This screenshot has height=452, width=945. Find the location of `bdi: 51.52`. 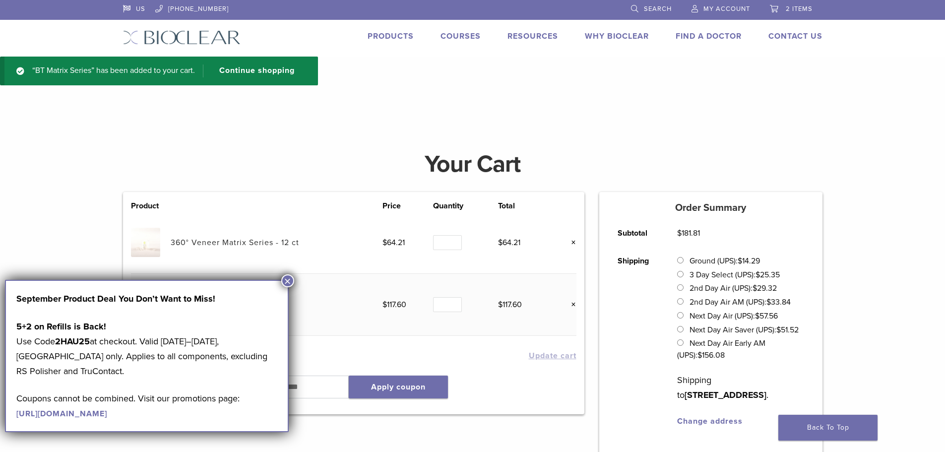

bdi: 51.52 is located at coordinates (788, 330).